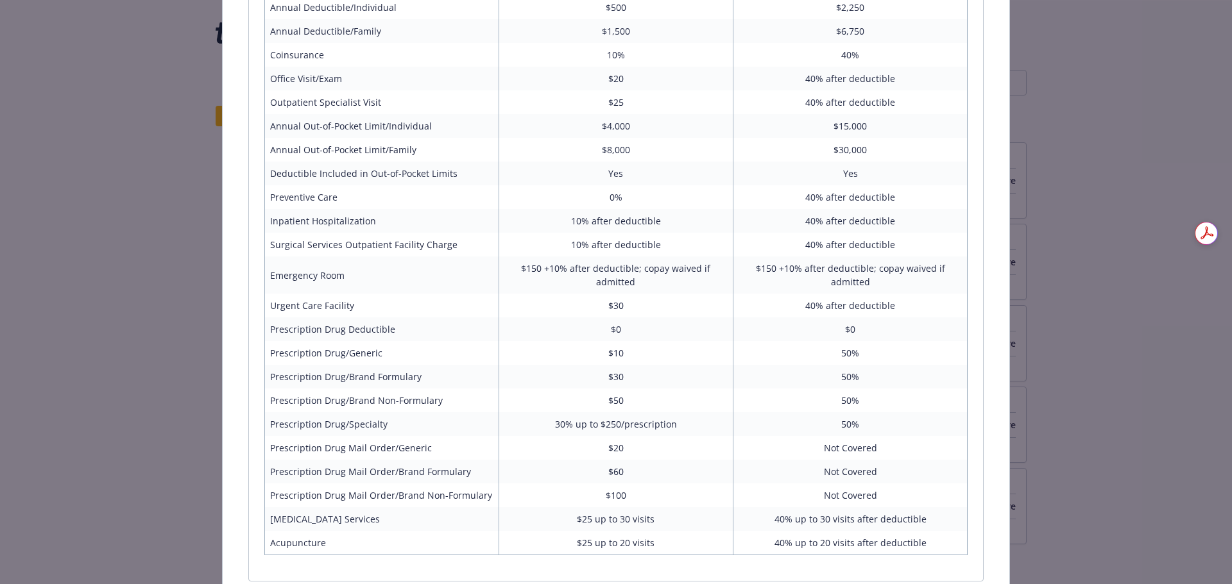 The height and width of the screenshot is (584, 1232). What do you see at coordinates (381, 126) in the screenshot?
I see `td: Annual Out-of-Pocket Limit/Individual` at bounding box center [381, 126].